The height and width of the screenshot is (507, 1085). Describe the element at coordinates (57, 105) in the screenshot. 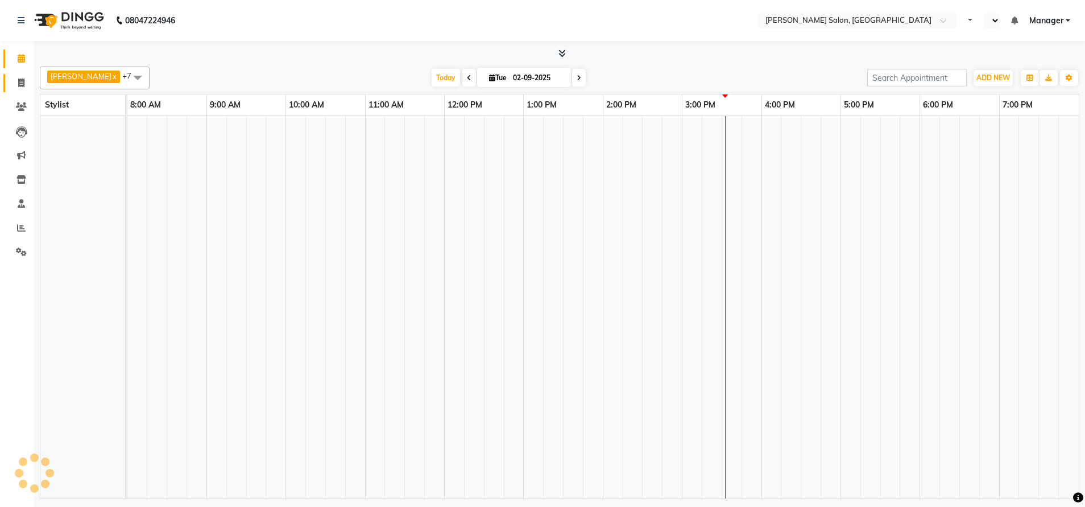

I see `span: Stylist` at that location.